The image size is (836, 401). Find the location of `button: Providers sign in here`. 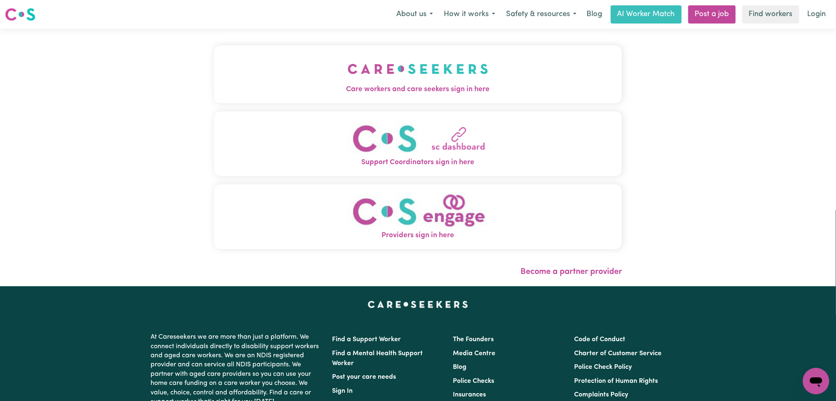

button: Providers sign in here is located at coordinates (418, 217).